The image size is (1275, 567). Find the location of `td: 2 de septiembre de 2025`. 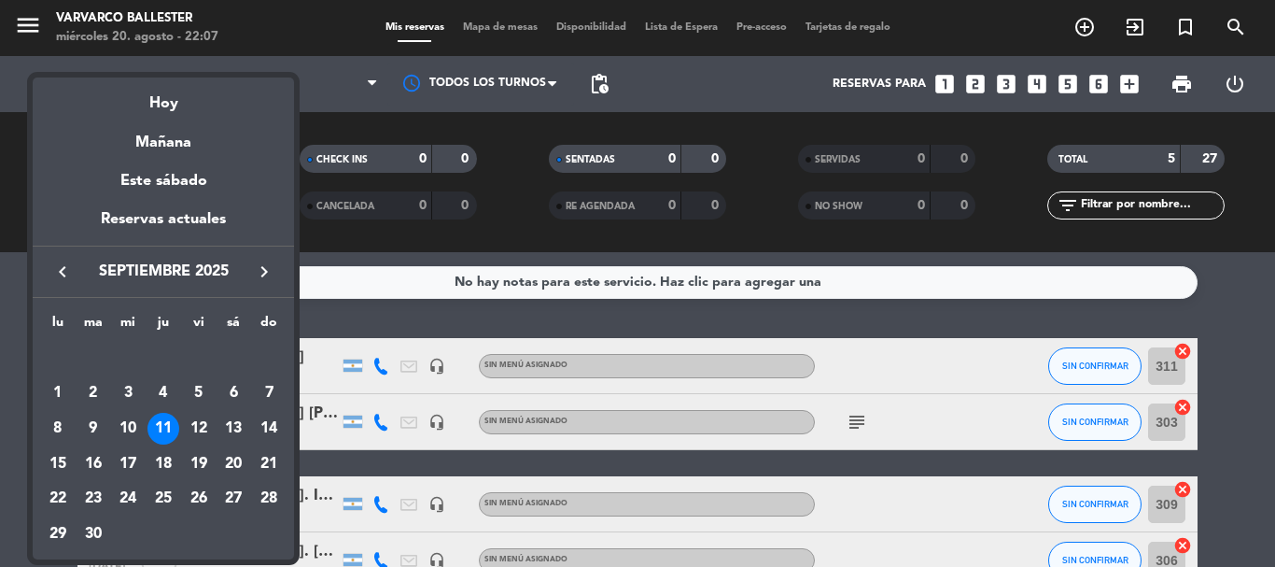

td: 2 de septiembre de 2025 is located at coordinates (93, 394).